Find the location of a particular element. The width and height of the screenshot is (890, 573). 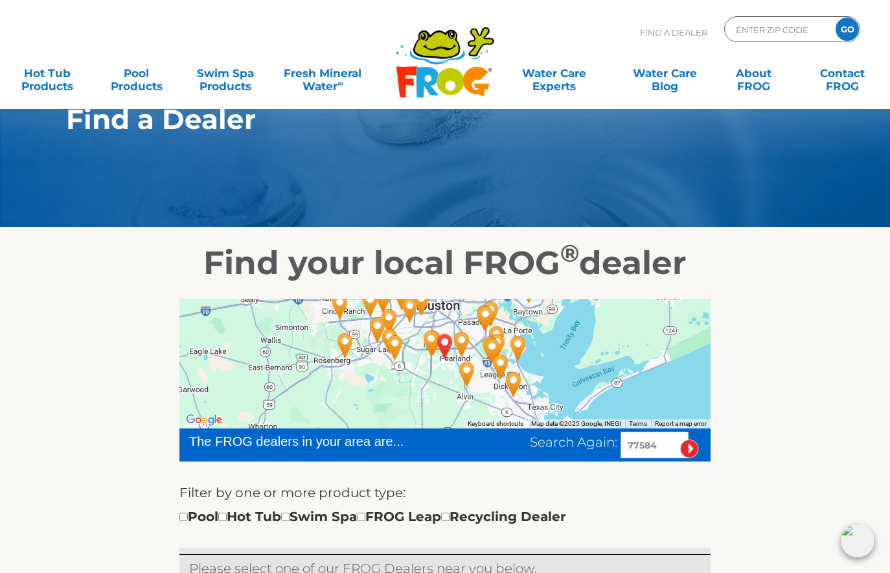

div: PEARLAND, TX 77584 is located at coordinates (445, 346).